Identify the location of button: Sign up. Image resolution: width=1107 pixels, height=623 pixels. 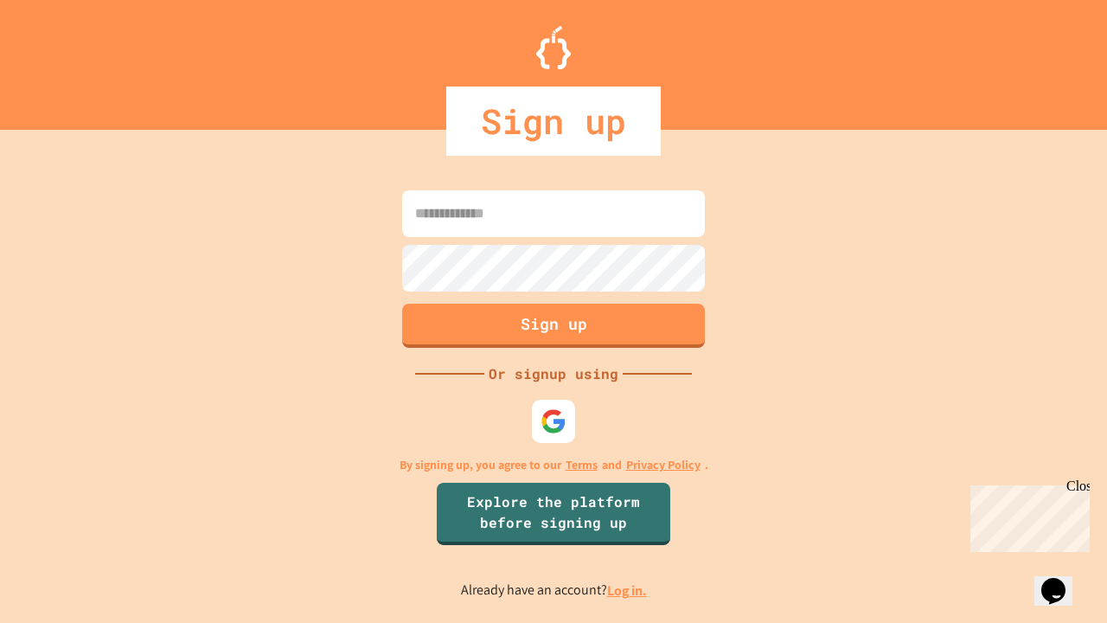
(553, 325).